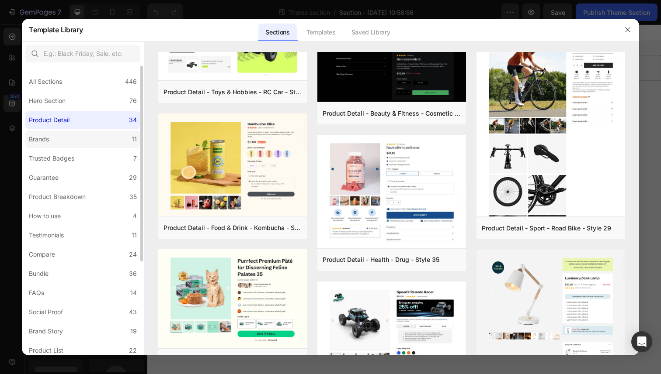  Describe the element at coordinates (46, 312) in the screenshot. I see `div: Social Proof` at that location.